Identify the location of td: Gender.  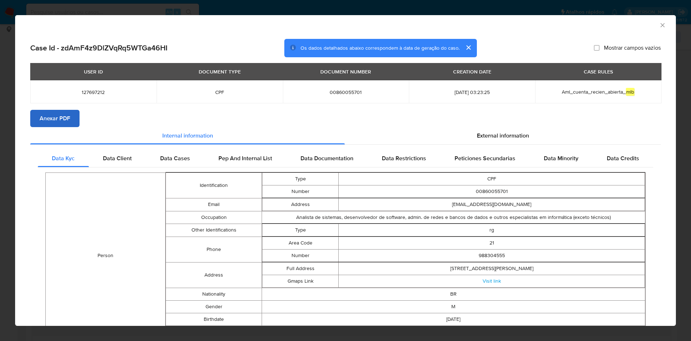
(214, 306).